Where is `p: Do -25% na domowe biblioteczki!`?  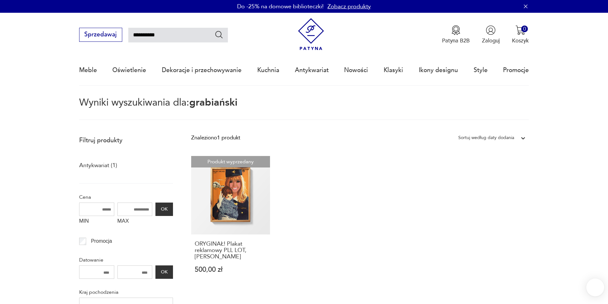
p: Do -25% na domowe biblioteczki! is located at coordinates (280, 6).